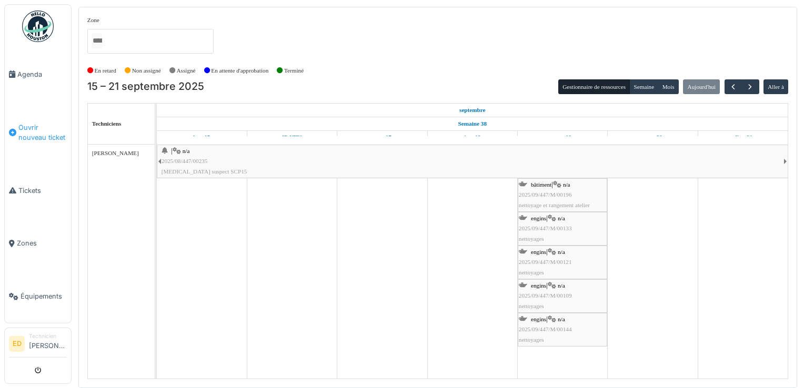  What do you see at coordinates (776, 87) in the screenshot?
I see `button: Aller à` at bounding box center [776, 87].